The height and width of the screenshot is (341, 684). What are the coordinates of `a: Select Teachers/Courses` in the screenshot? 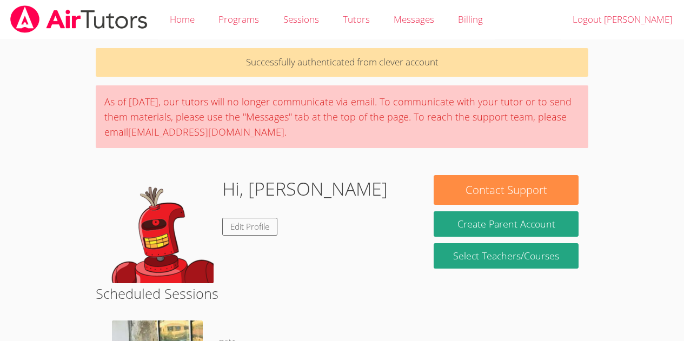 It's located at (506, 256).